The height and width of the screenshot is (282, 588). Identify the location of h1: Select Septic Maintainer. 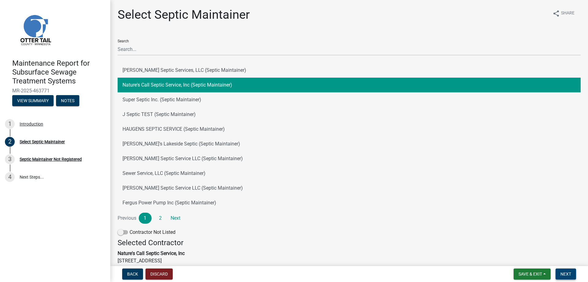
(184, 15).